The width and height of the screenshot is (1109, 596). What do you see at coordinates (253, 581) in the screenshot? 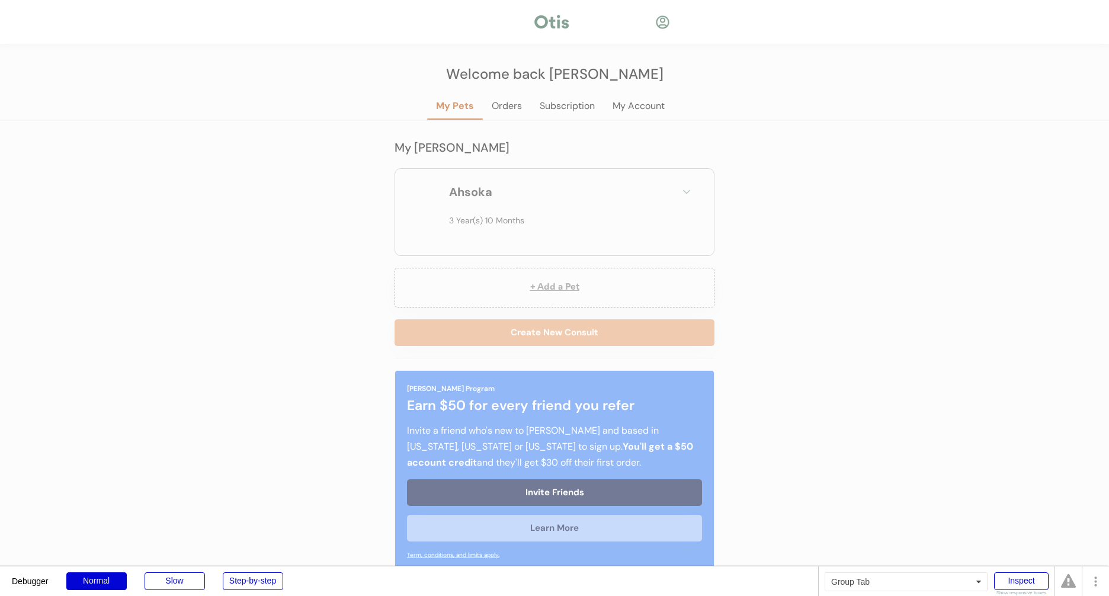
I see `div: Step-by-step` at bounding box center [253, 581].